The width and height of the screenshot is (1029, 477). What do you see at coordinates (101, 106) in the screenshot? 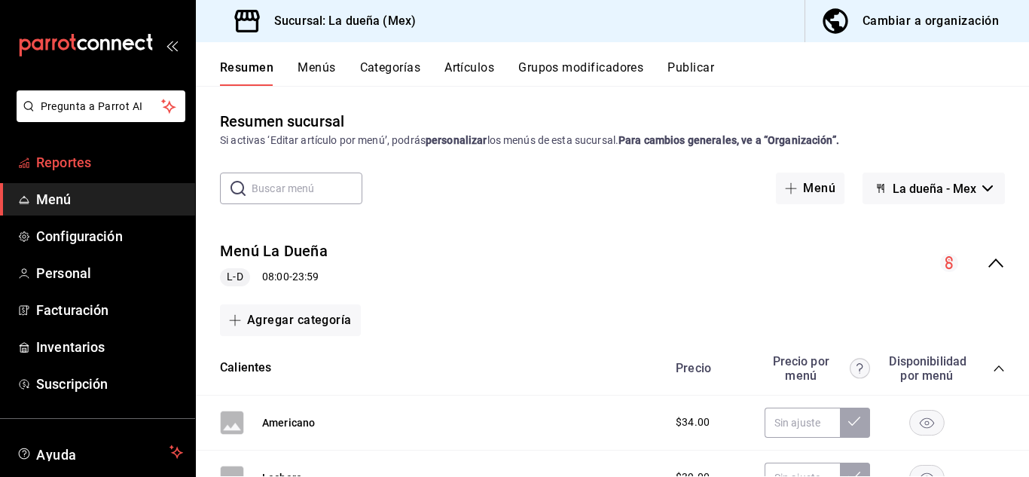
I see `button: Pregunta a Parrot AI` at bounding box center [101, 106].